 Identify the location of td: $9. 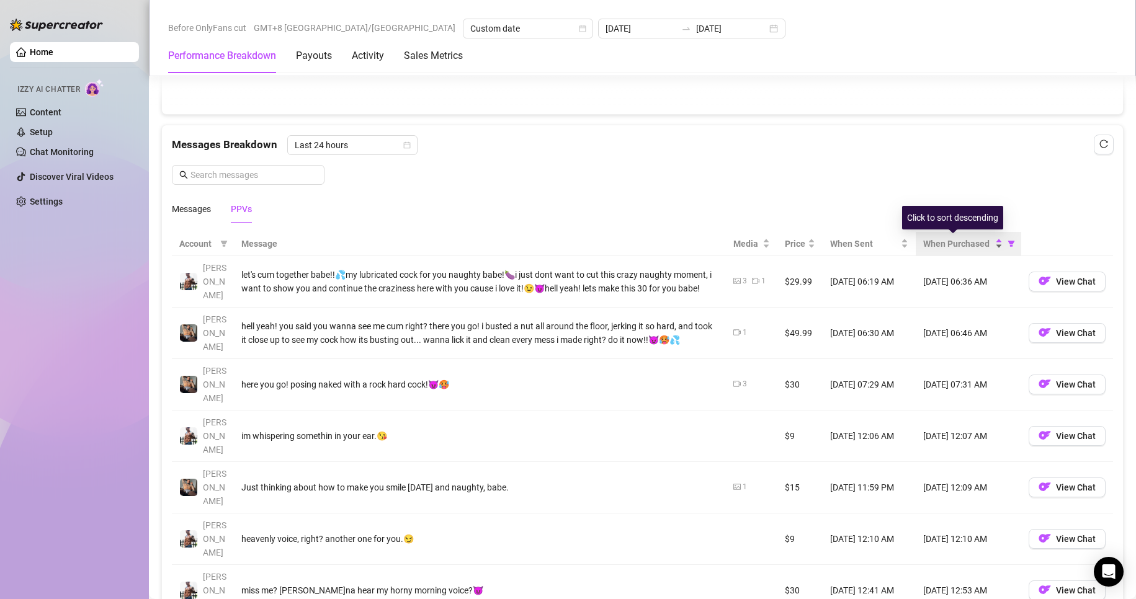
(799, 436).